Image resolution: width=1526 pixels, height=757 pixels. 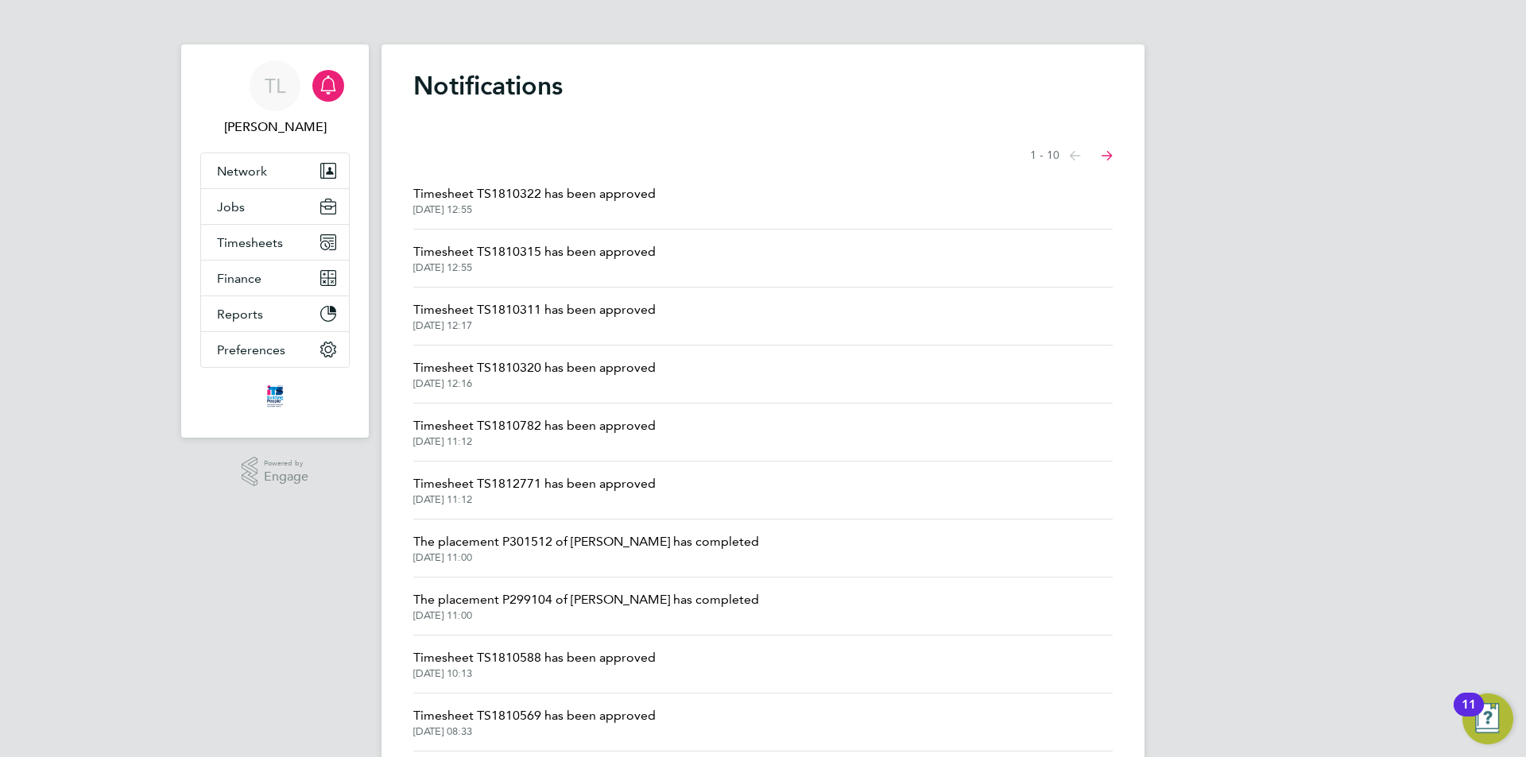 What do you see at coordinates (275, 86) in the screenshot?
I see `span: TL` at bounding box center [275, 86].